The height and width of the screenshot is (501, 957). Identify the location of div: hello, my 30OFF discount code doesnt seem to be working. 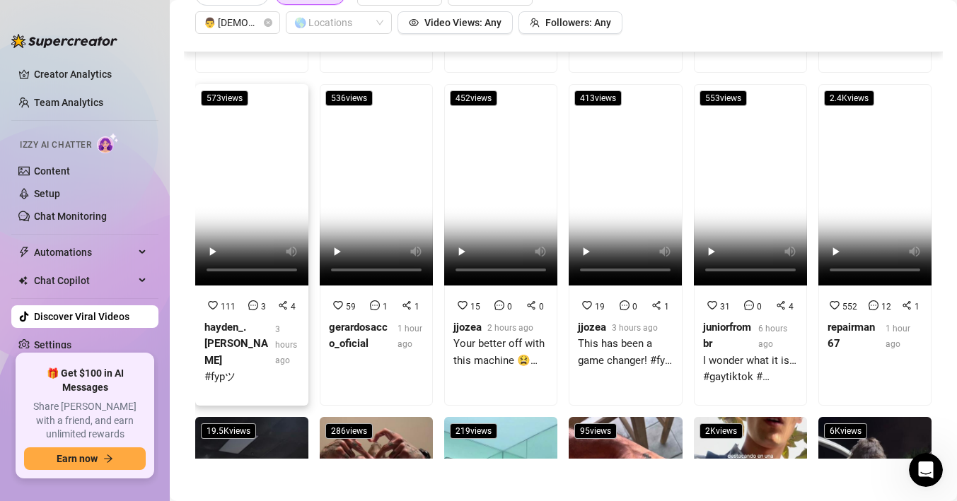
(161, 225).